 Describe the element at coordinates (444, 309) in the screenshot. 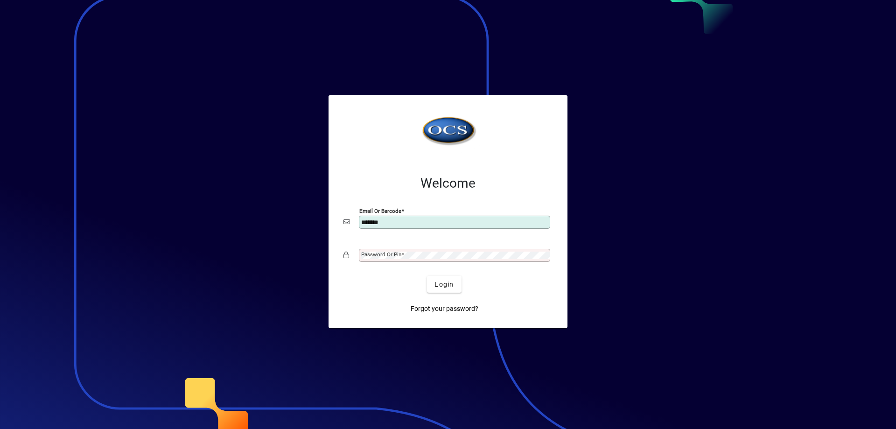

I see `a: Forgot your password?` at that location.